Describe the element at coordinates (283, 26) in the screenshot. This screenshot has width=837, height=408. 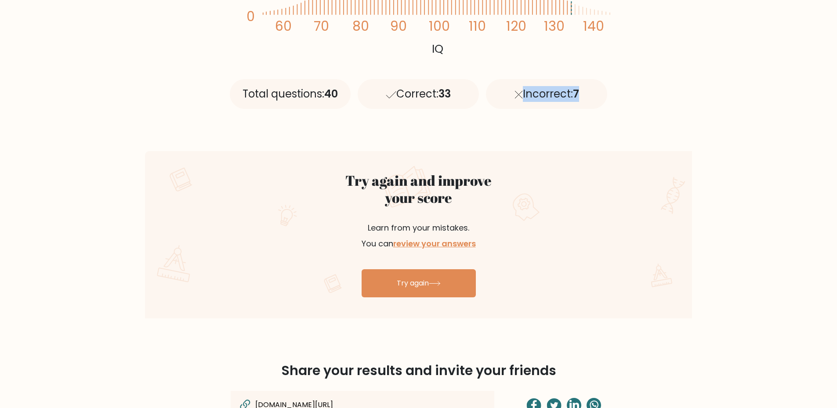
I see `tspan: 60` at that location.